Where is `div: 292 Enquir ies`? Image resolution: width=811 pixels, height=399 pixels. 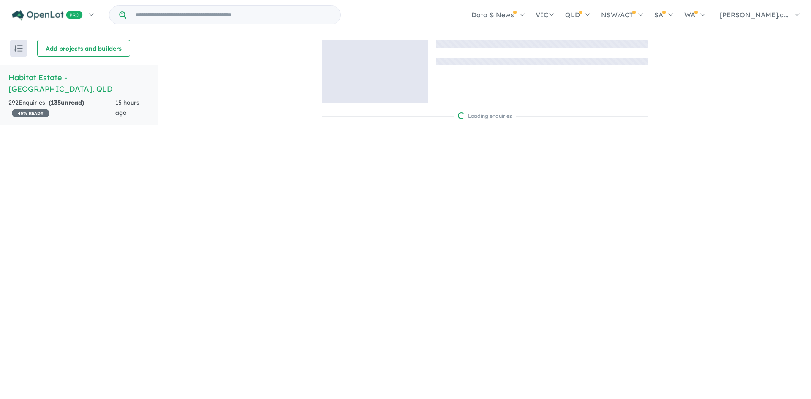 div: 292 Enquir ies is located at coordinates (62, 108).